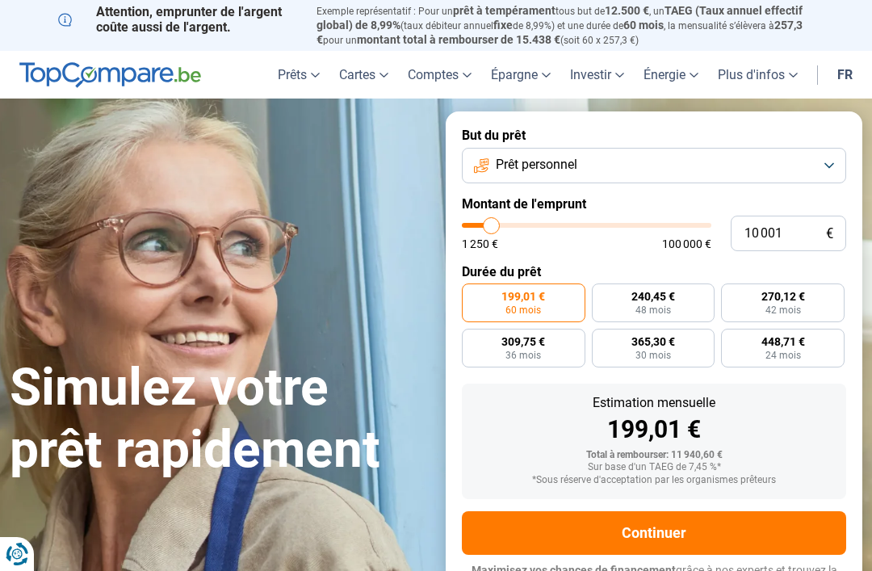  I want to click on span: 12.500 €, so click(626, 10).